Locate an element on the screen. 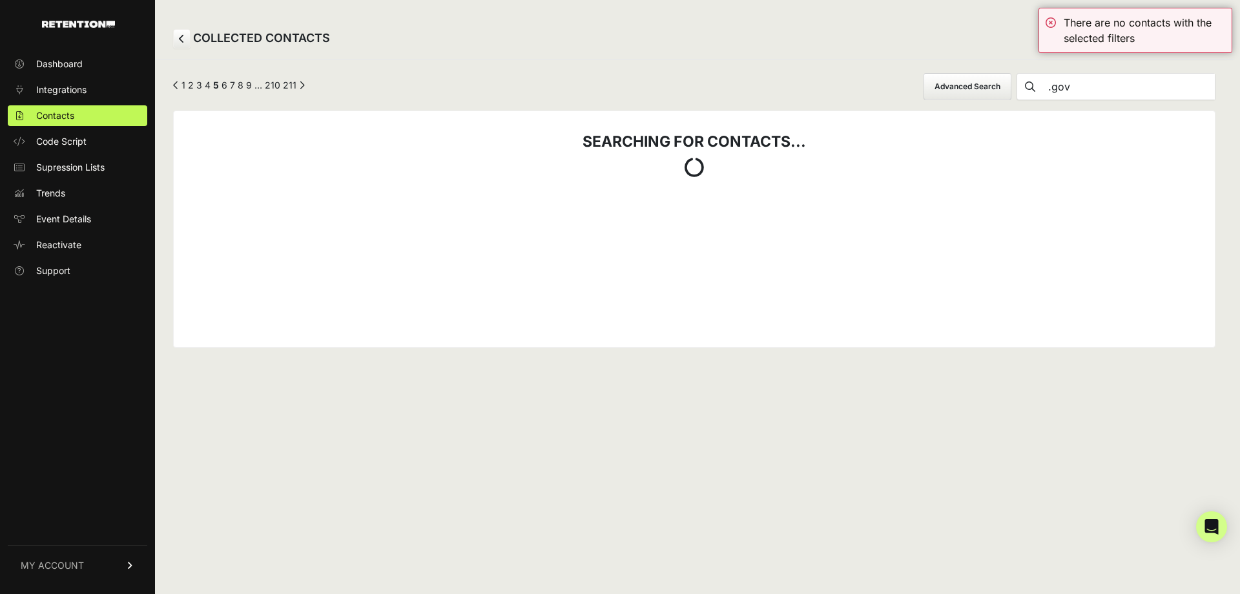 The width and height of the screenshot is (1240, 594). div: Open Intercom Messenger is located at coordinates (1212, 526).